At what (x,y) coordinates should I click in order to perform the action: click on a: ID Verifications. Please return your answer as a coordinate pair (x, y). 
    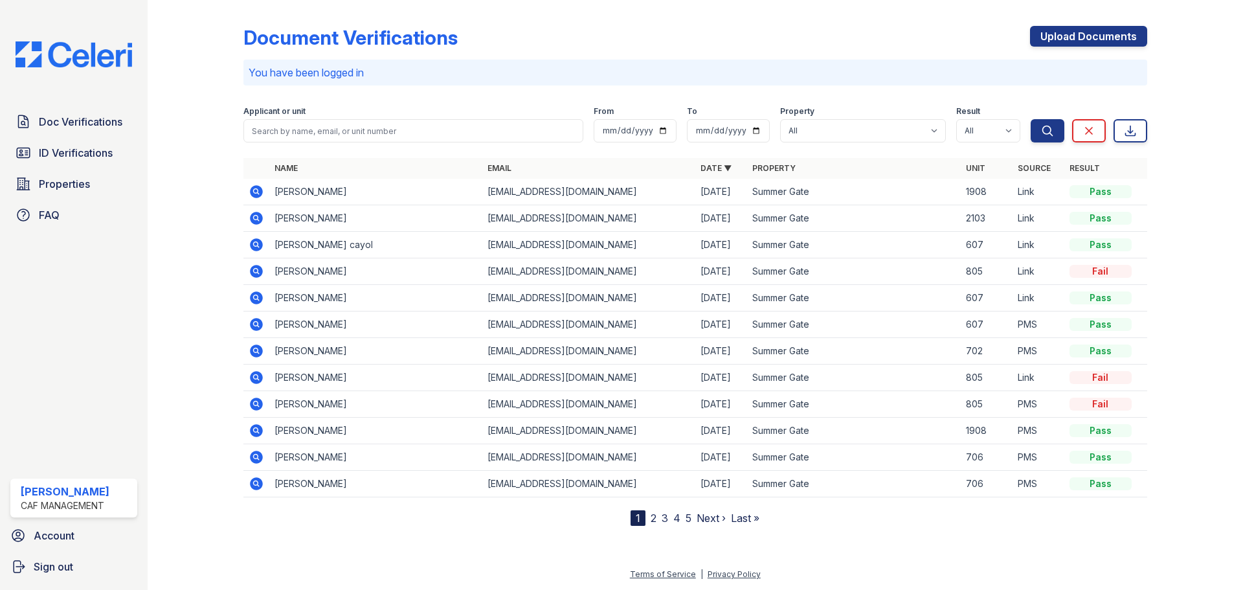
    Looking at the image, I should click on (74, 153).